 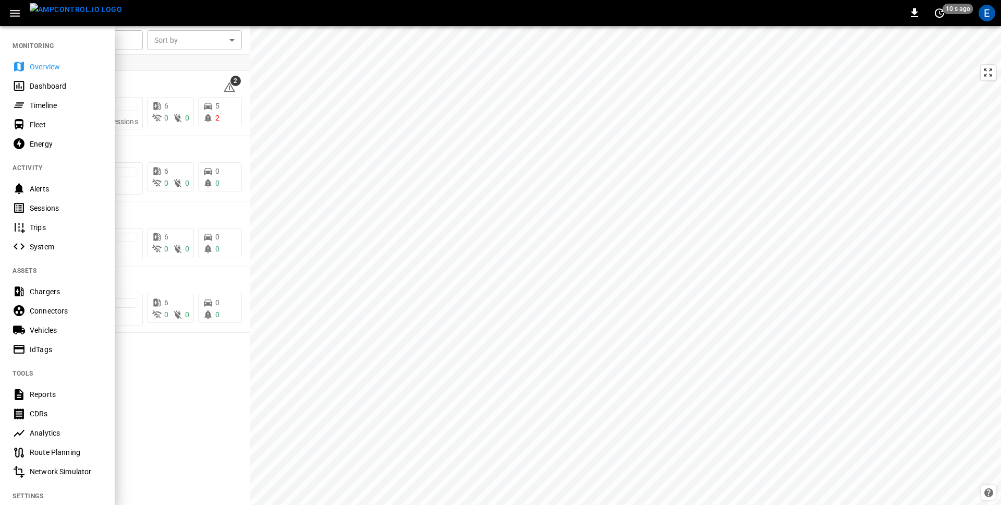 I want to click on div: Analytics, so click(x=66, y=433).